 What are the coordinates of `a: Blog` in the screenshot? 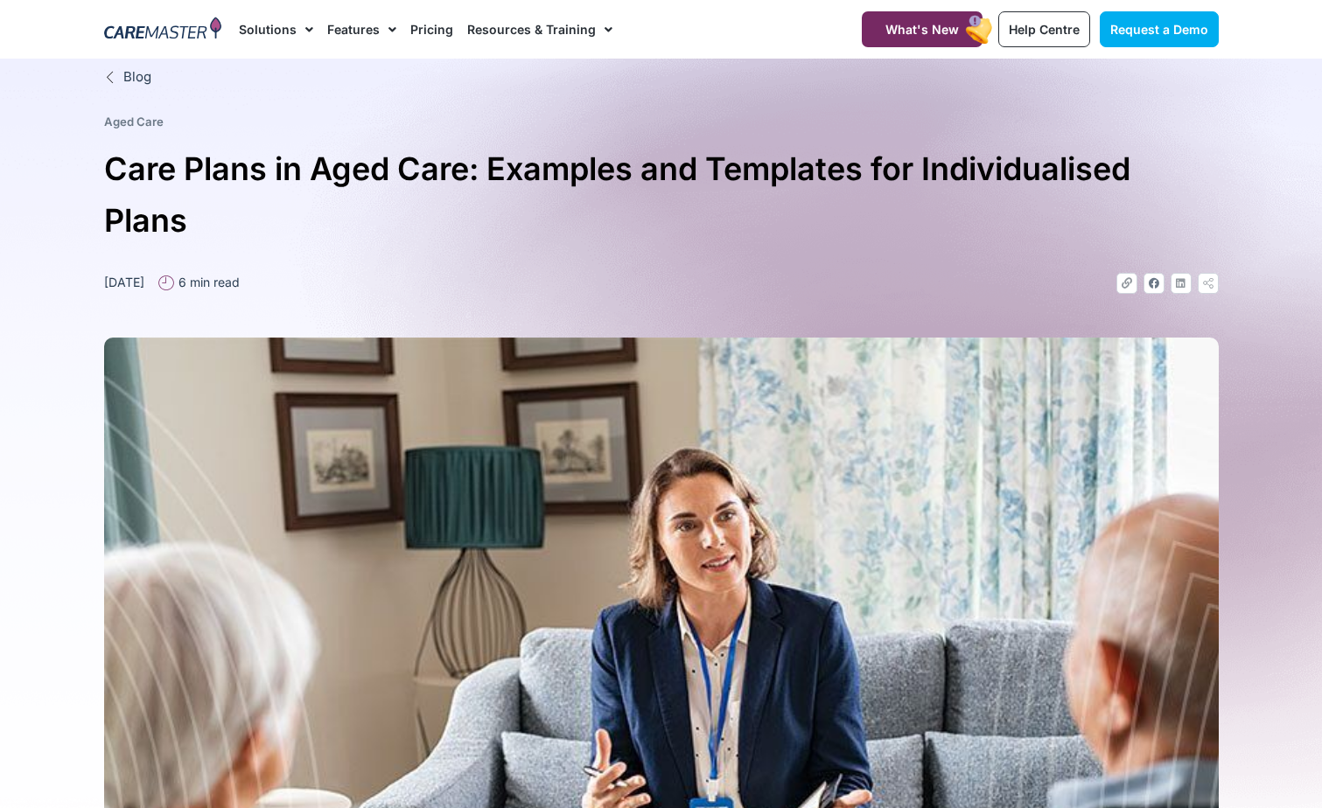 It's located at (661, 77).